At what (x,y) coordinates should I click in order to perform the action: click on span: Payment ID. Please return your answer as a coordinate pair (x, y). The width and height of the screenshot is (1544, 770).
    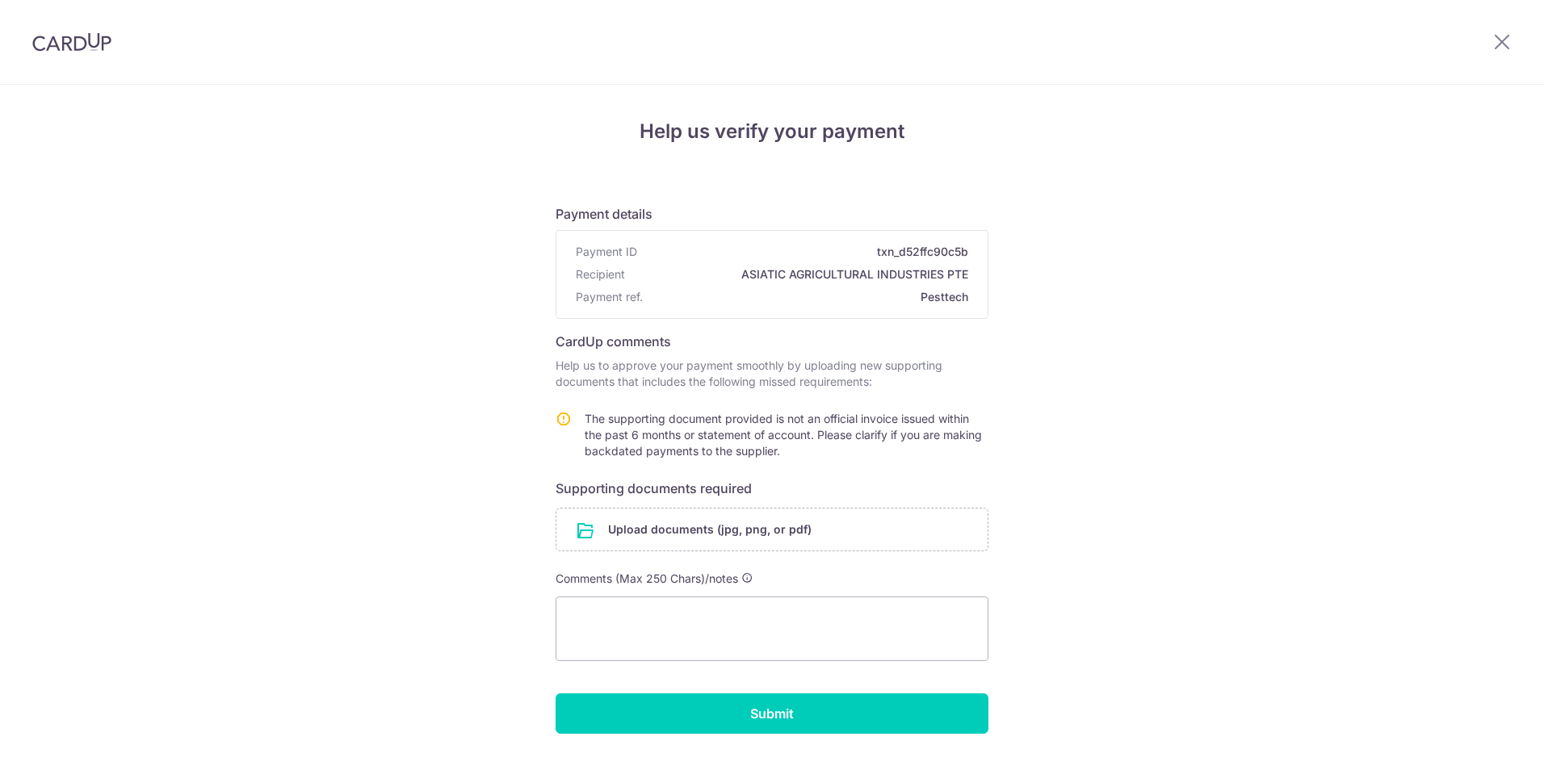
    Looking at the image, I should click on (606, 252).